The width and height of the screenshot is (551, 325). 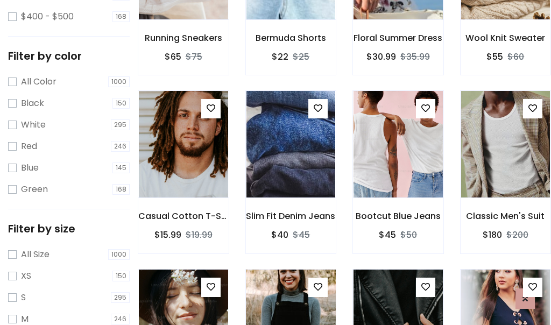 What do you see at coordinates (121, 168) in the screenshot?
I see `span: 145` at bounding box center [121, 168].